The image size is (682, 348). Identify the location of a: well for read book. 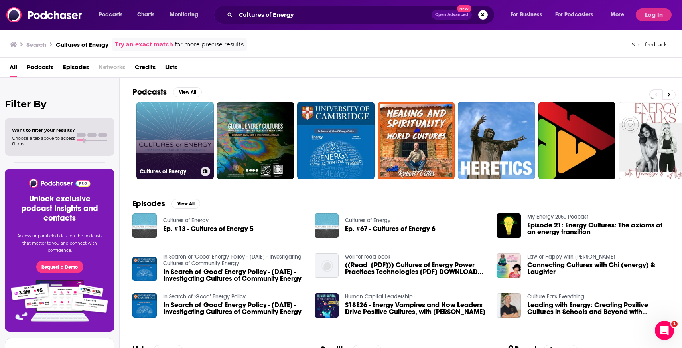
(368, 256).